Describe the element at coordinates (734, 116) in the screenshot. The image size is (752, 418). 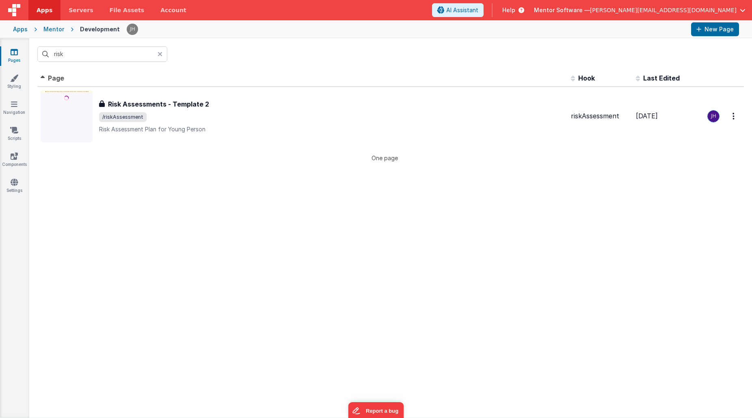
I see `button: Options` at that location.